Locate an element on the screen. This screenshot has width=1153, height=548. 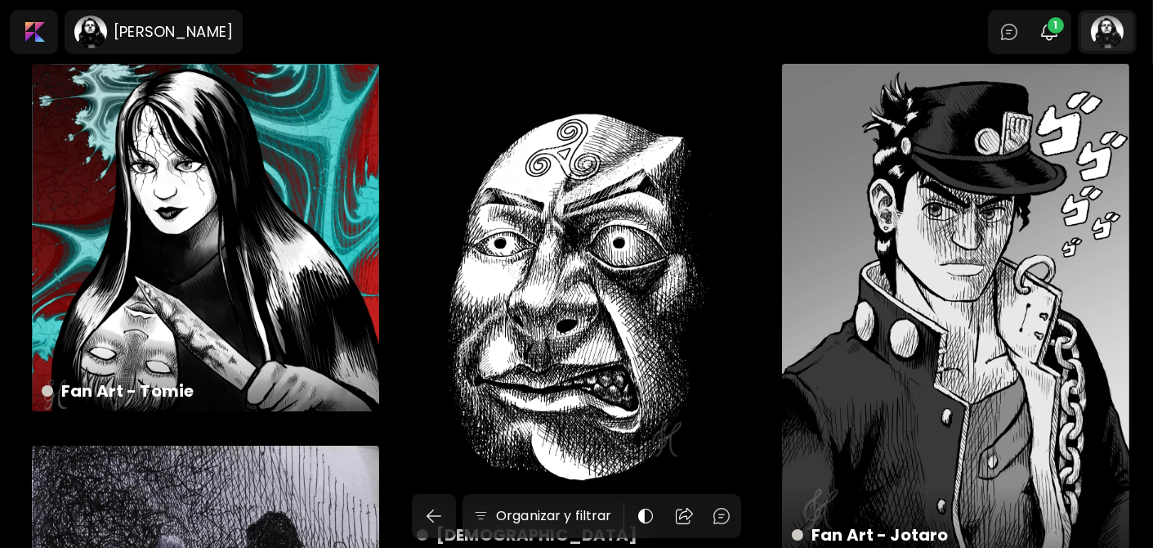
h4: Fan Art - Jotaro is located at coordinates (954, 535).